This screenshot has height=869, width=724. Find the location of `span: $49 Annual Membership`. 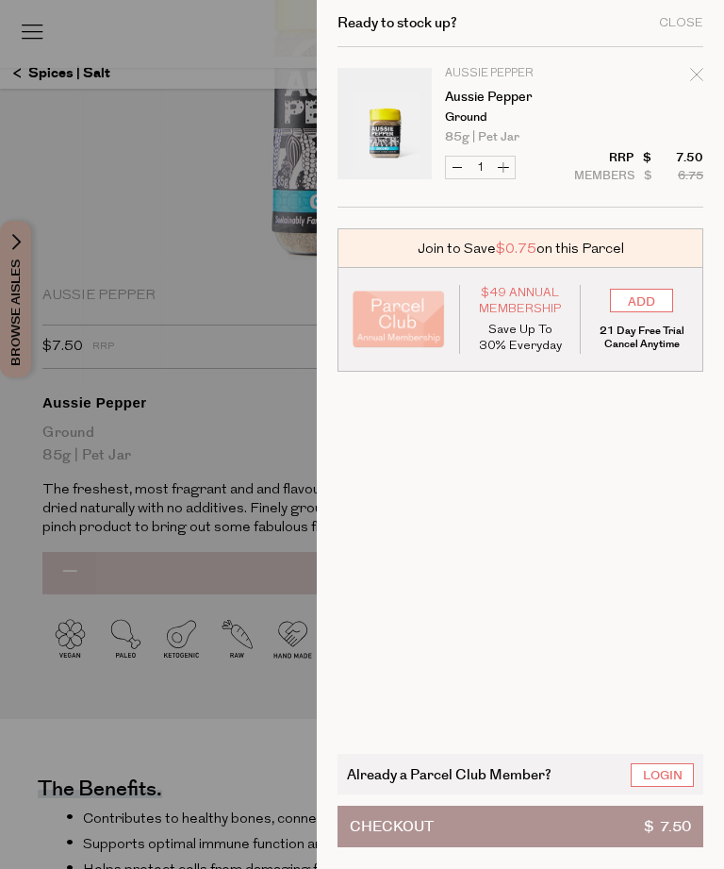

span: $49 Annual Membership is located at coordinates (521, 301).